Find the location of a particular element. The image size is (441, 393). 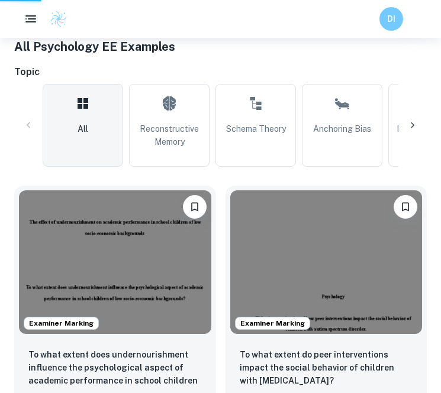

span: Anchoring Bias is located at coordinates (342, 129).